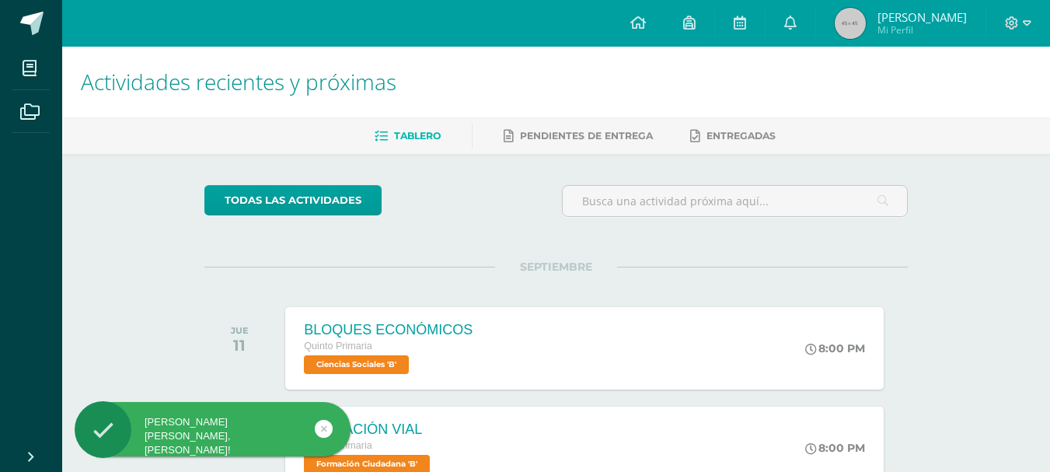 The height and width of the screenshot is (472, 1050). Describe the element at coordinates (586, 135) in the screenshot. I see `span: Pendientes de entrega` at that location.